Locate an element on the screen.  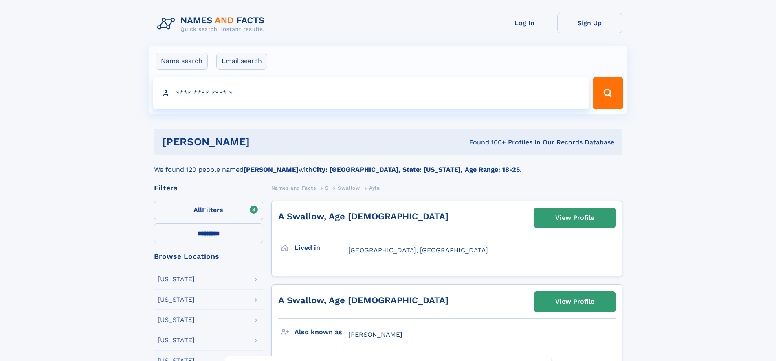
span: All is located at coordinates (197, 210).